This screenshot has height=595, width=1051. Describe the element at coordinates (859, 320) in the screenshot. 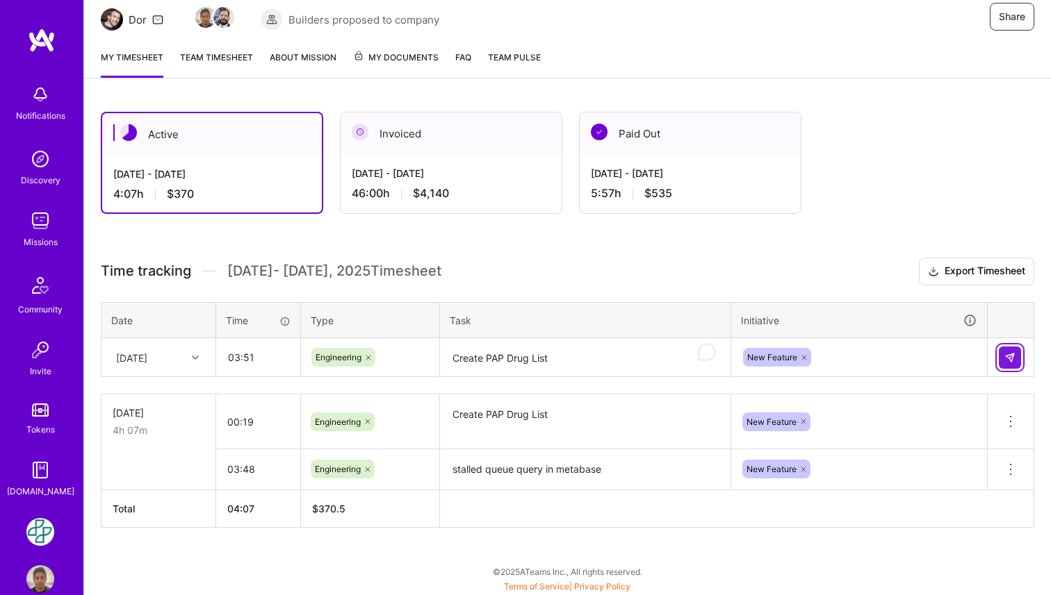

I see `div: Initiative` at that location.